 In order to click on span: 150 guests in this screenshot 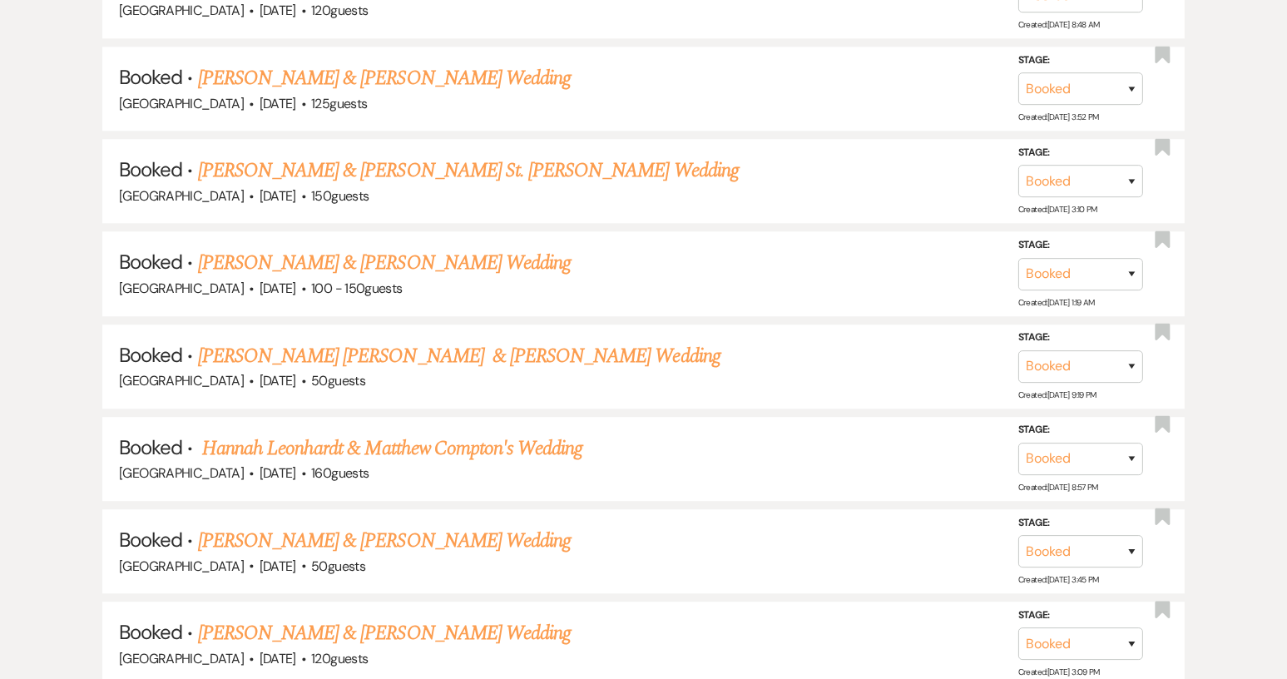, I will do `click(339, 196)`.